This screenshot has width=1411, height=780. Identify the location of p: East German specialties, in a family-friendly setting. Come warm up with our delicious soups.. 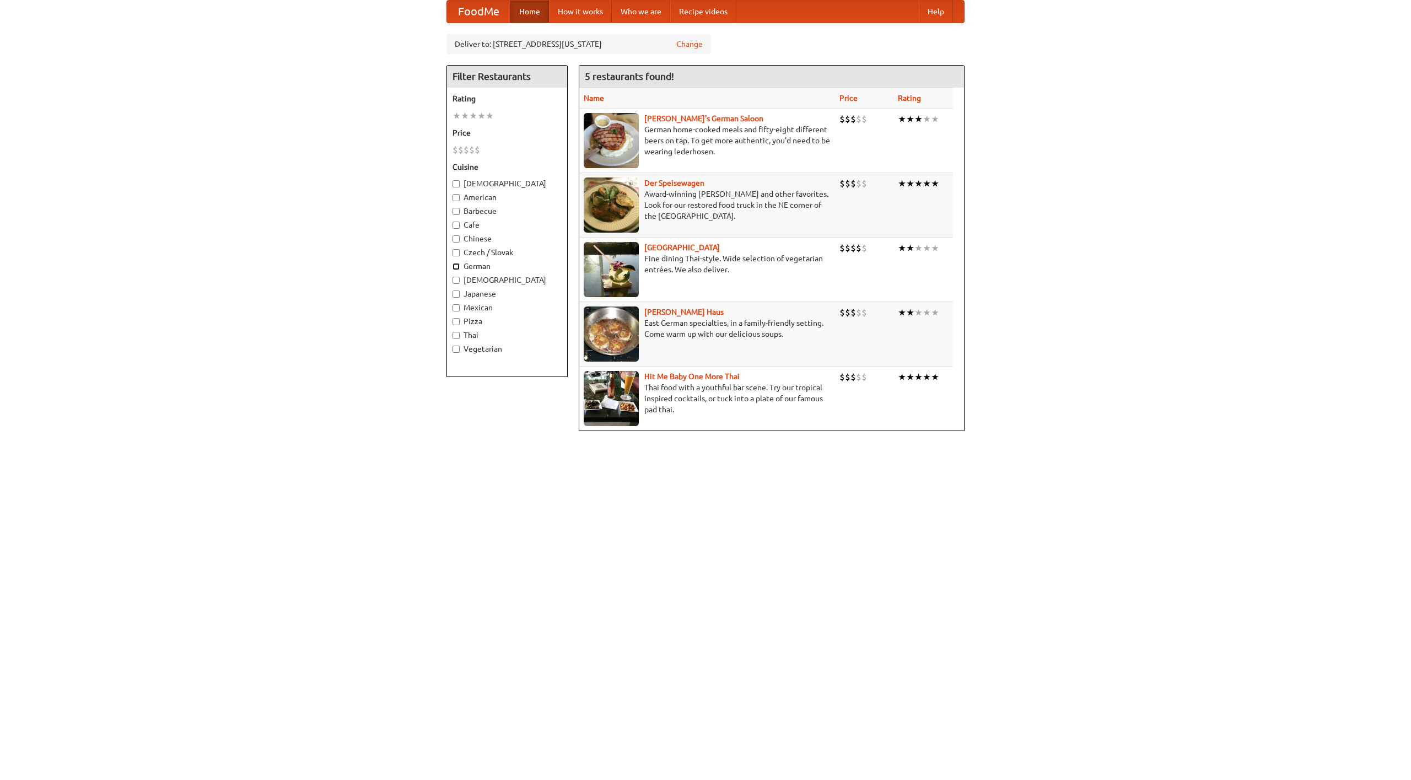
(707, 328).